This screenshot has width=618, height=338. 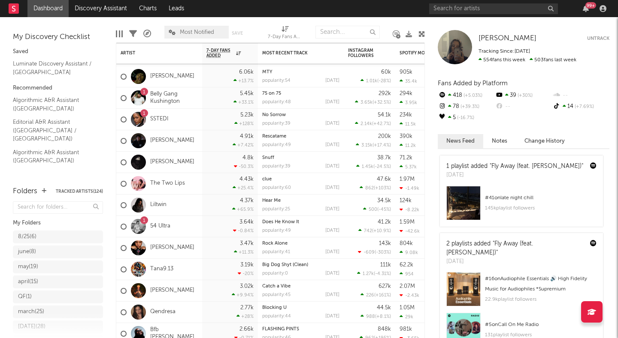 I want to click on div: 804k, so click(x=406, y=244).